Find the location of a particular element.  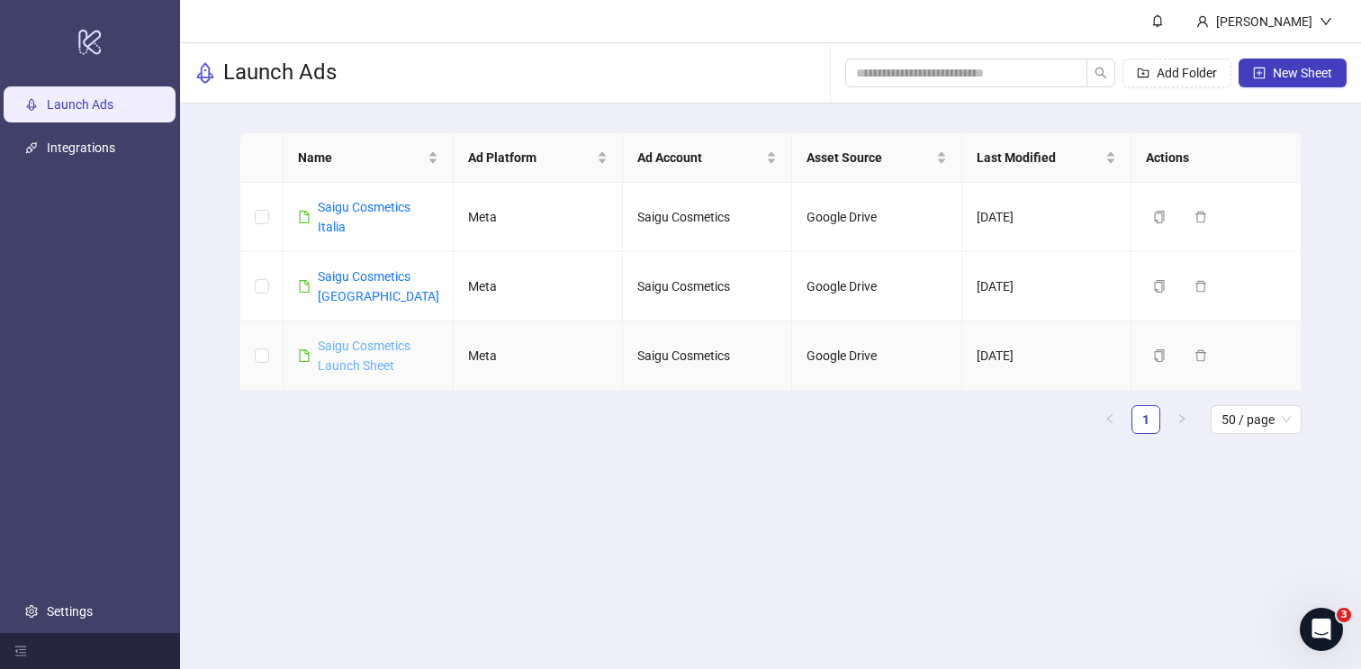

span: Name is located at coordinates (360, 157).